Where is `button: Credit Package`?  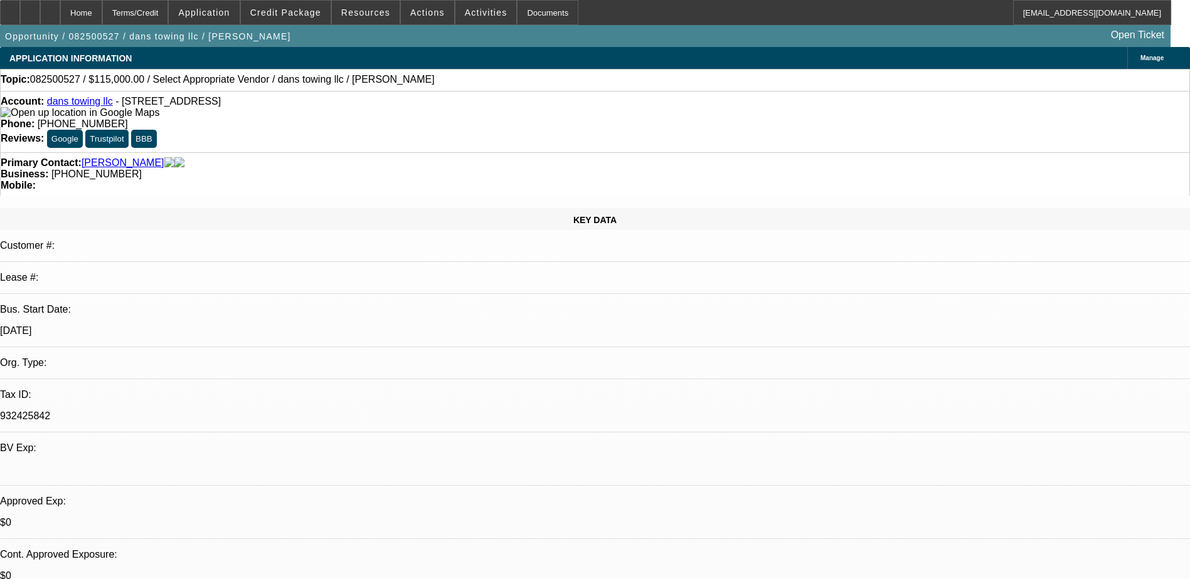
button: Credit Package is located at coordinates (285, 13).